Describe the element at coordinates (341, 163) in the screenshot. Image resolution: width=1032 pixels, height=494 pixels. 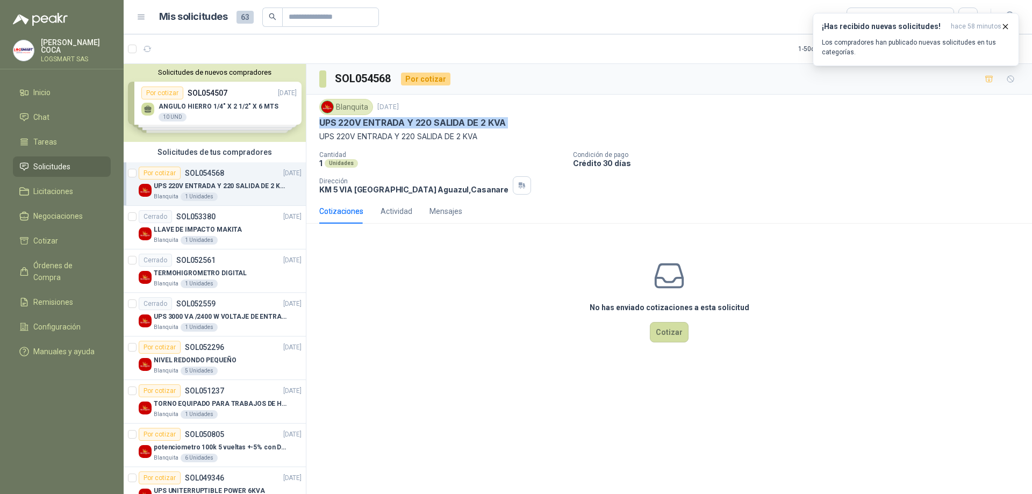
I see `div: Unidades` at that location.